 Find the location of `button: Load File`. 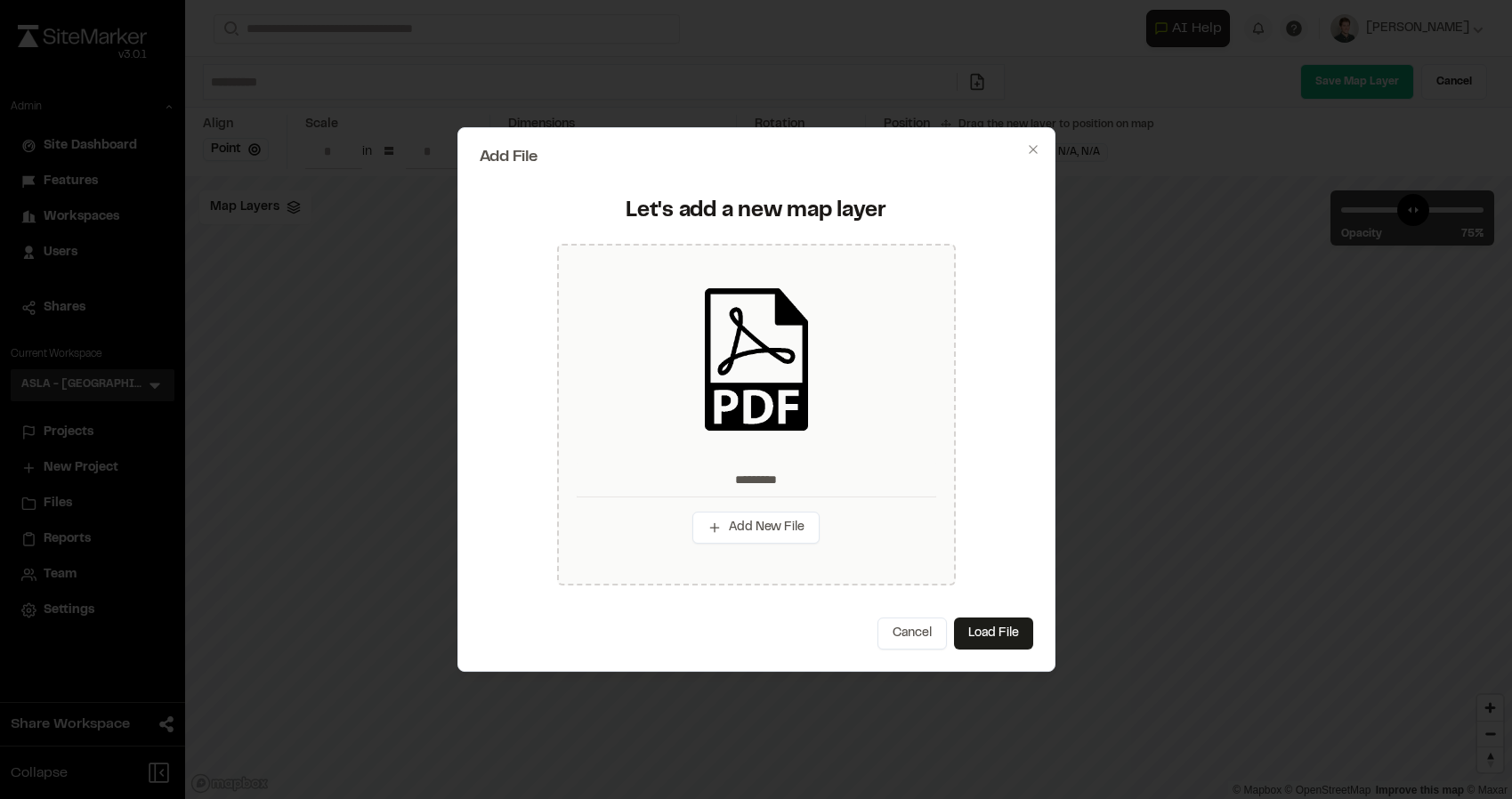

button: Load File is located at coordinates (993, 633).